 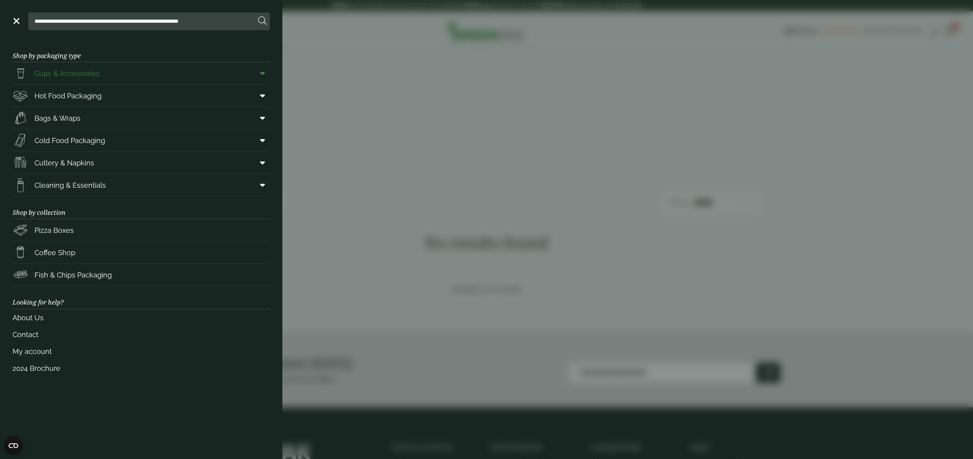 I want to click on span: Hot Food Packaging, so click(x=68, y=96).